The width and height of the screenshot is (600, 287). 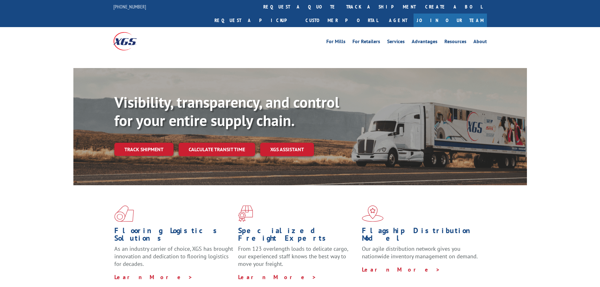 What do you see at coordinates (255, 20) in the screenshot?
I see `a: Request a pickup` at bounding box center [255, 20].